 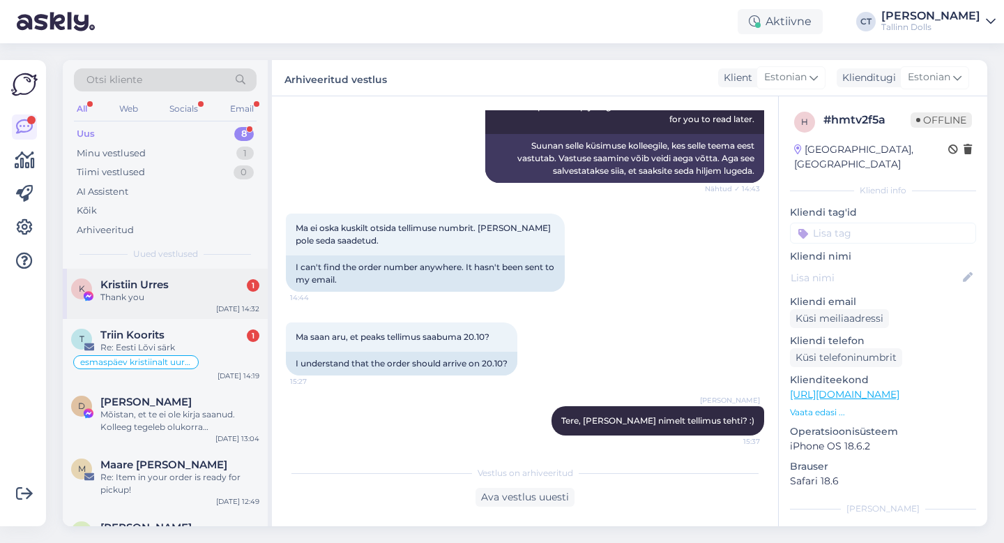 What do you see at coordinates (86, 134) in the screenshot?
I see `div: Uus` at bounding box center [86, 134].